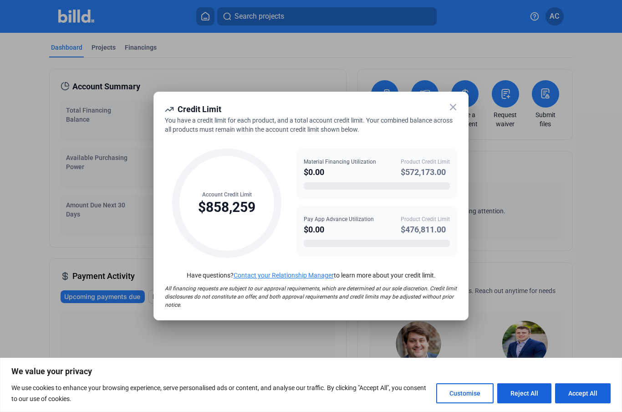  What do you see at coordinates (220, 393) in the screenshot?
I see `p: We use cookies to enhance your browsing experience, serve personalised ads or content, and analys...` at bounding box center [220, 393].